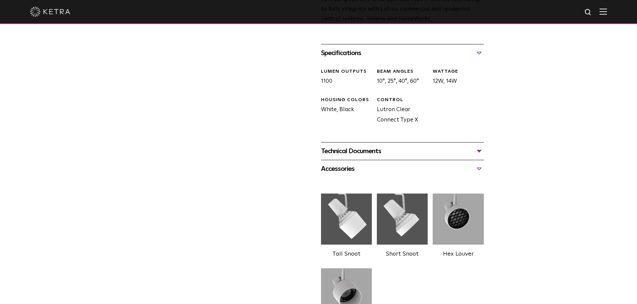 This screenshot has height=304, width=637. I want to click on img: search icon, so click(588, 12).